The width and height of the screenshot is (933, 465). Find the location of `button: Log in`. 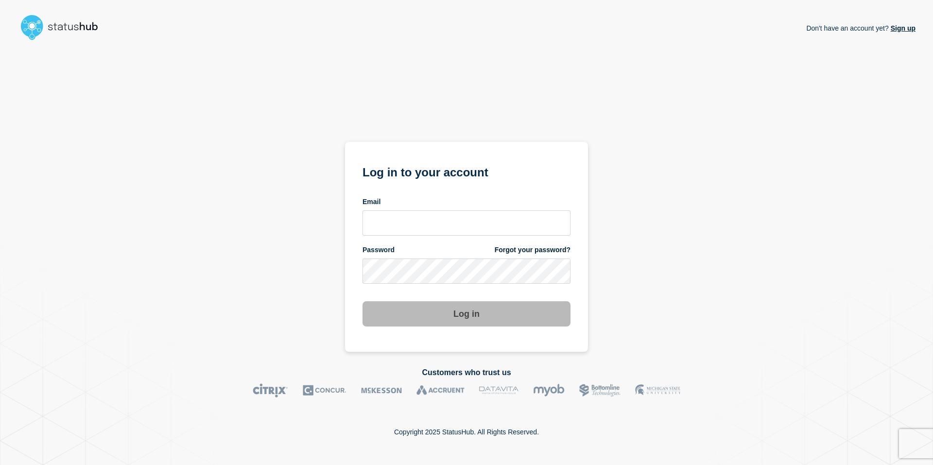

button: Log in is located at coordinates (466, 314).